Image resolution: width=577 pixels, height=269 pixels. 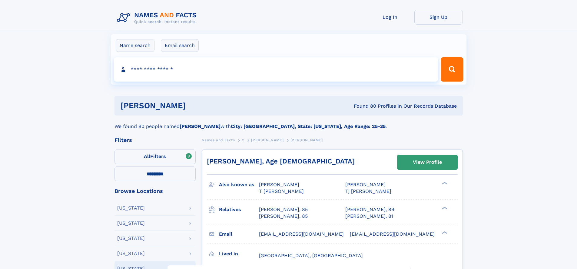 What do you see at coordinates (452, 69) in the screenshot?
I see `button: Search Button` at bounding box center [452, 69].